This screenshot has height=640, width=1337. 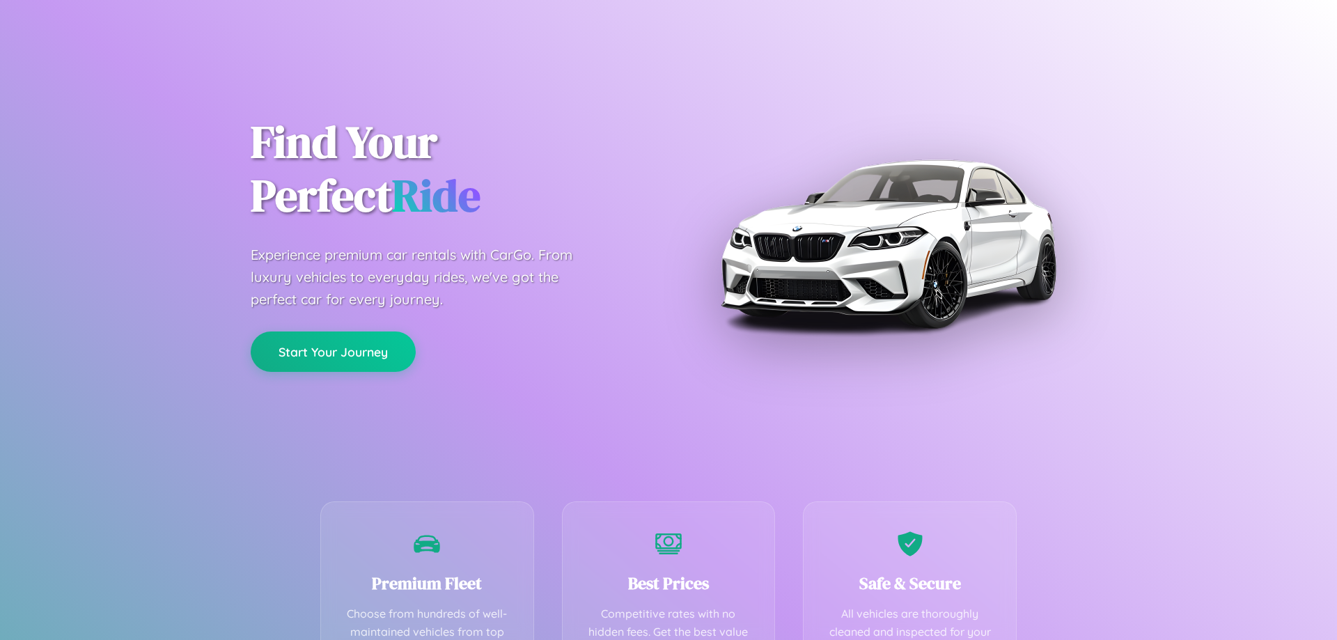 I want to click on span: Ride, so click(x=436, y=195).